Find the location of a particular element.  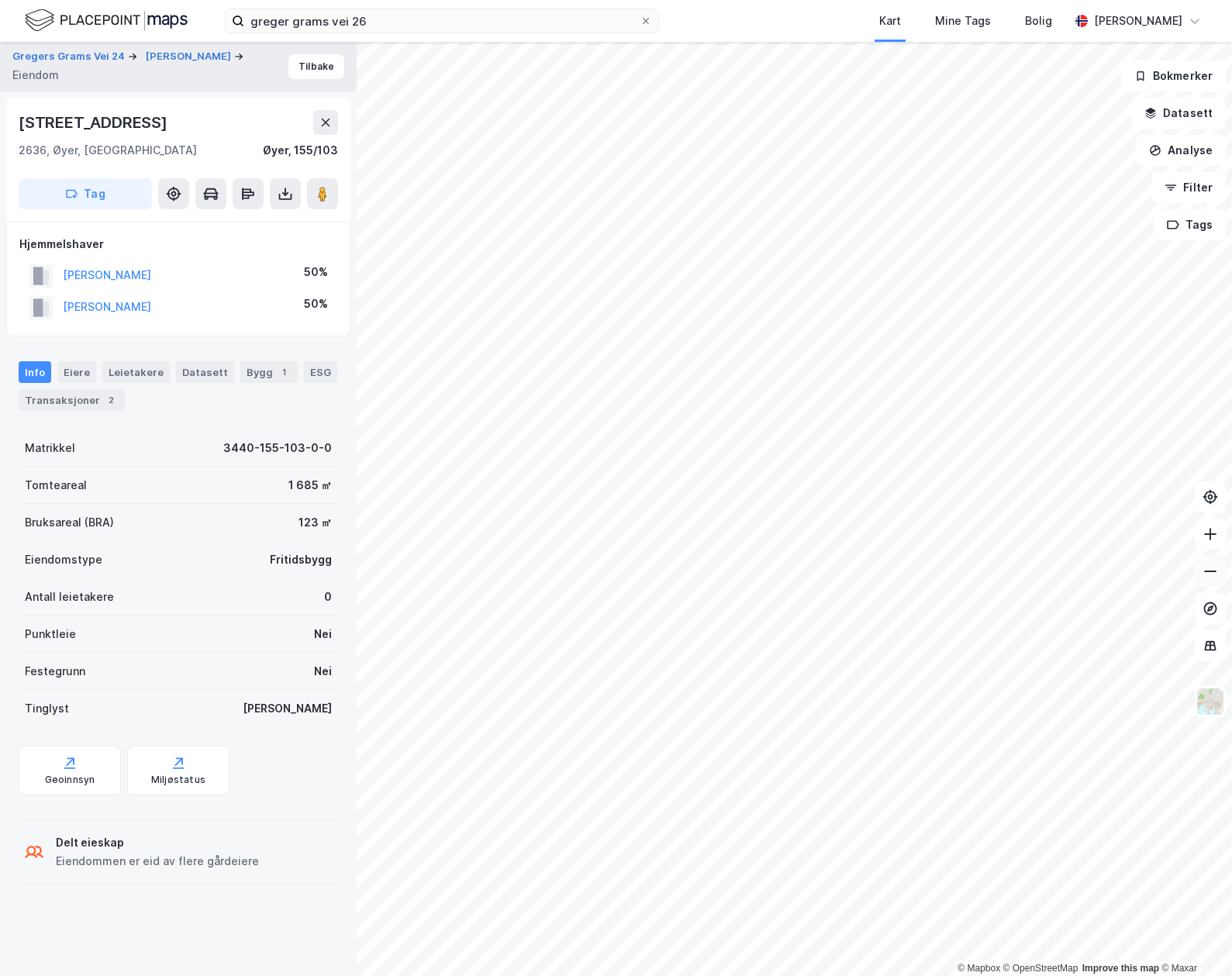

div: Antall leietakere is located at coordinates (69, 597).